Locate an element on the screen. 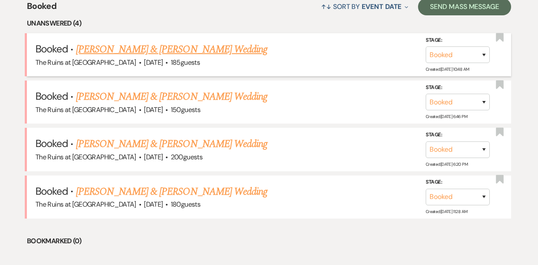  span: 180 guests is located at coordinates (185, 204).